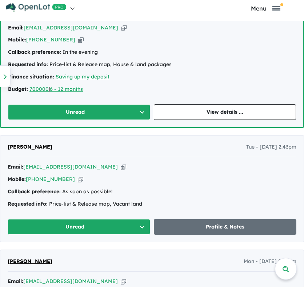 This screenshot has height=287, width=304. What do you see at coordinates (36, 7) in the screenshot?
I see `img: Openlot PRO Logo White` at bounding box center [36, 7].